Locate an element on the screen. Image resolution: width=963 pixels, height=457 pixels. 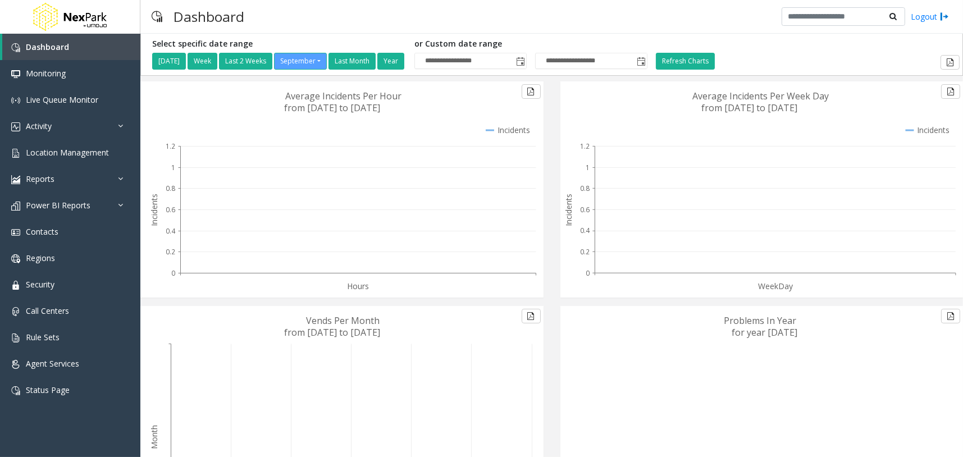
text: Problems In Year is located at coordinates (760, 321).